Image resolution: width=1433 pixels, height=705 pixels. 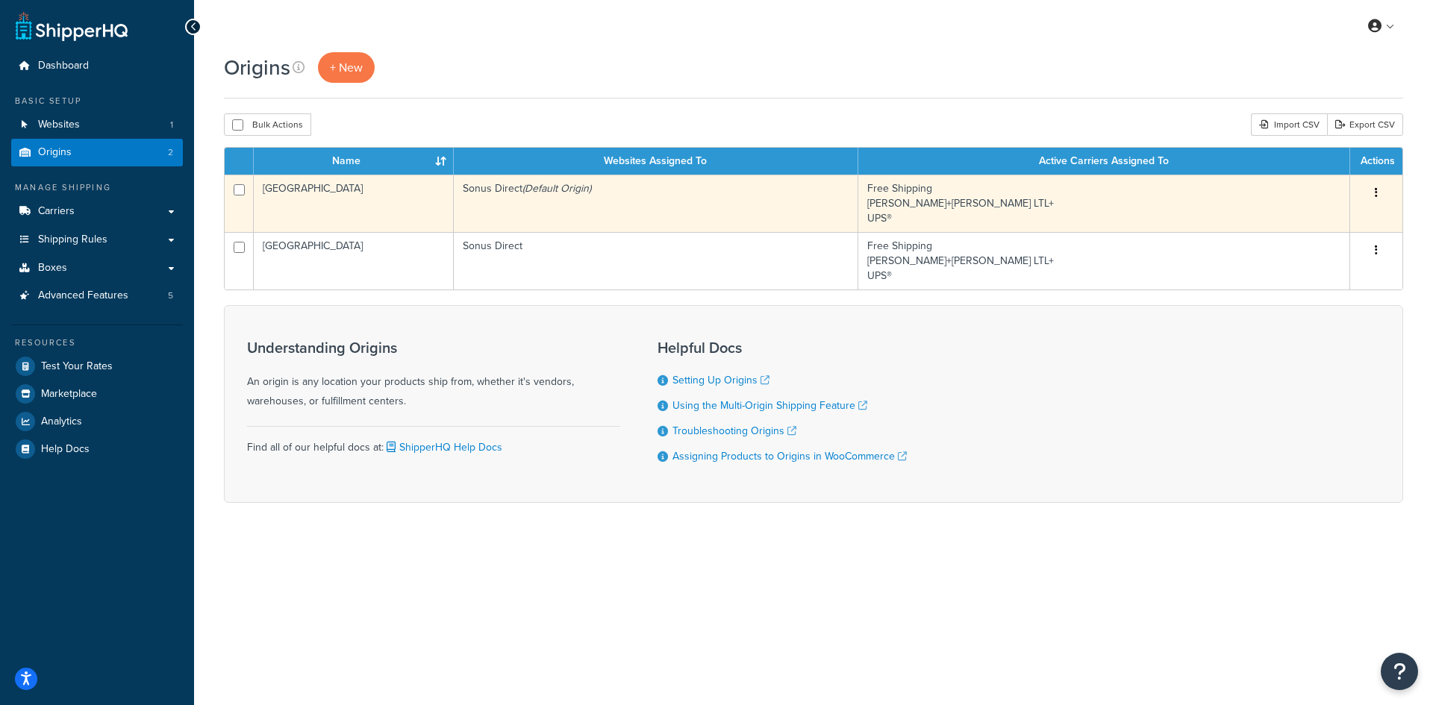 I want to click on a: Analytics, so click(x=97, y=422).